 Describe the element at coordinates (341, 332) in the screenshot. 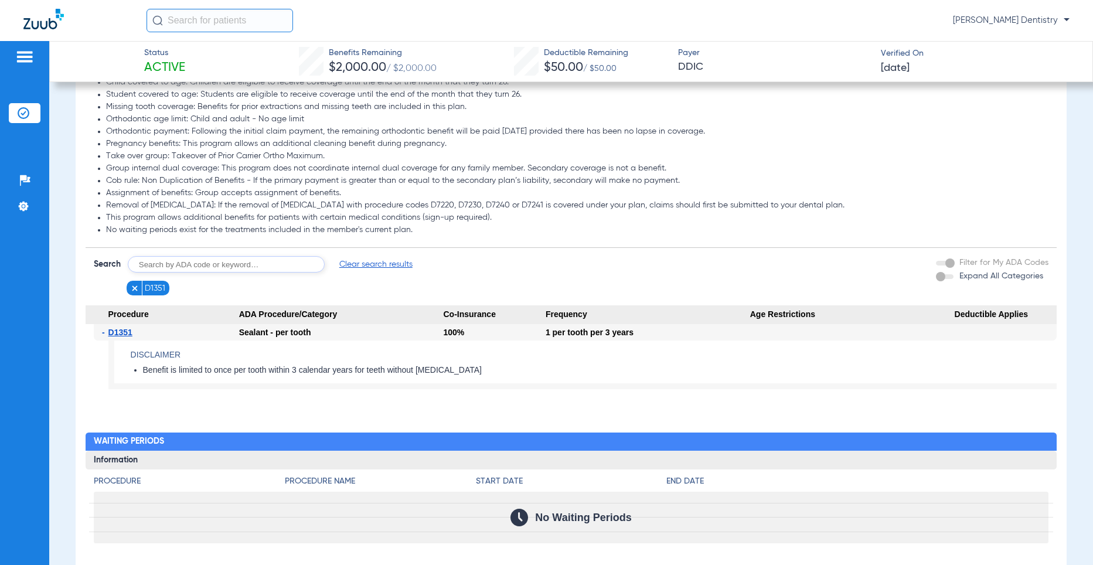

I see `div: Sealant - per tooth` at that location.